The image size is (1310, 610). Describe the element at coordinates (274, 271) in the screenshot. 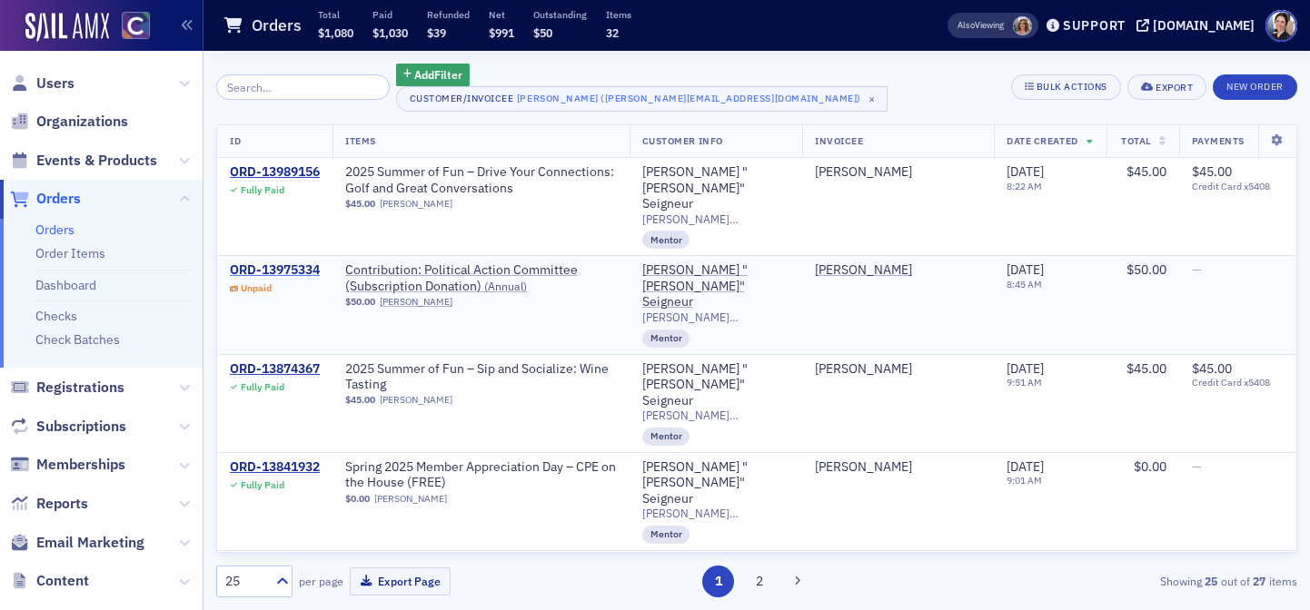

I see `a: ORD-13975334` at that location.